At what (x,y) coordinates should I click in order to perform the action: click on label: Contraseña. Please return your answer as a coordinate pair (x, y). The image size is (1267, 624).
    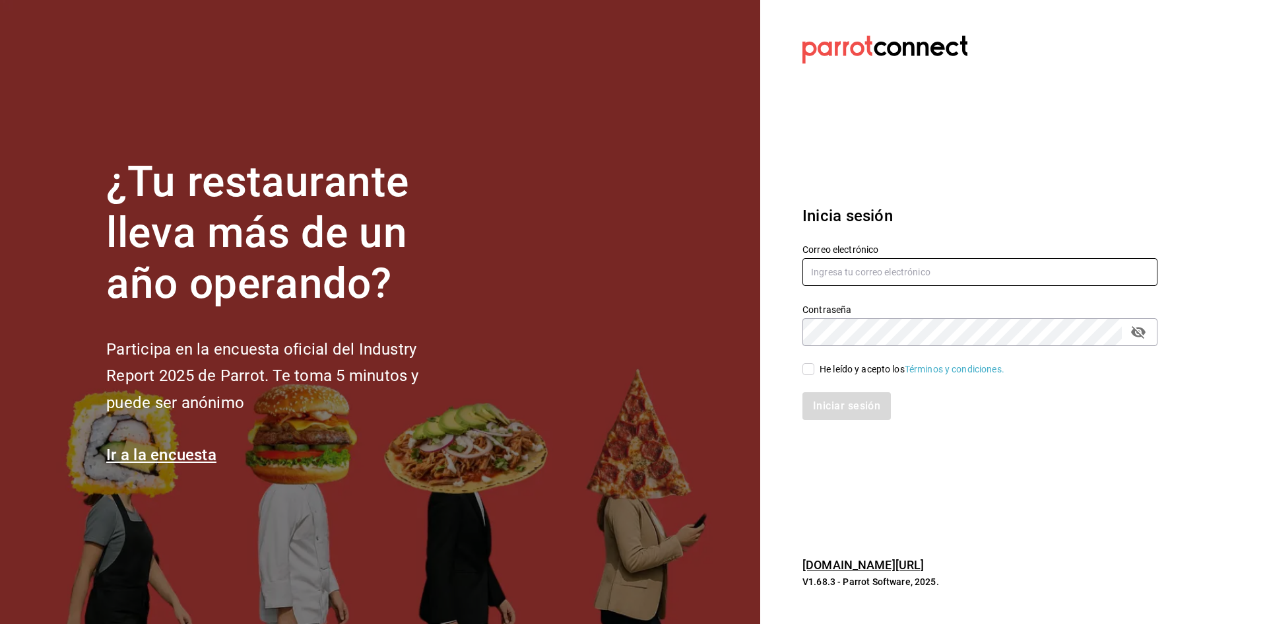
    Looking at the image, I should click on (980, 309).